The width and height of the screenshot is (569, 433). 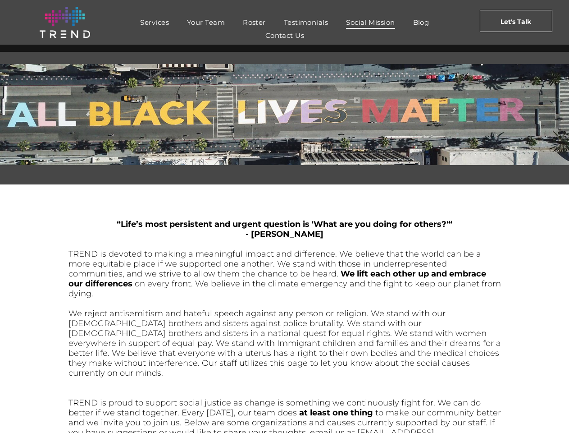 I want to click on span: TREND is devoted to making a meaningful impact and difference. We believe that the world can be a..., so click(x=275, y=264).